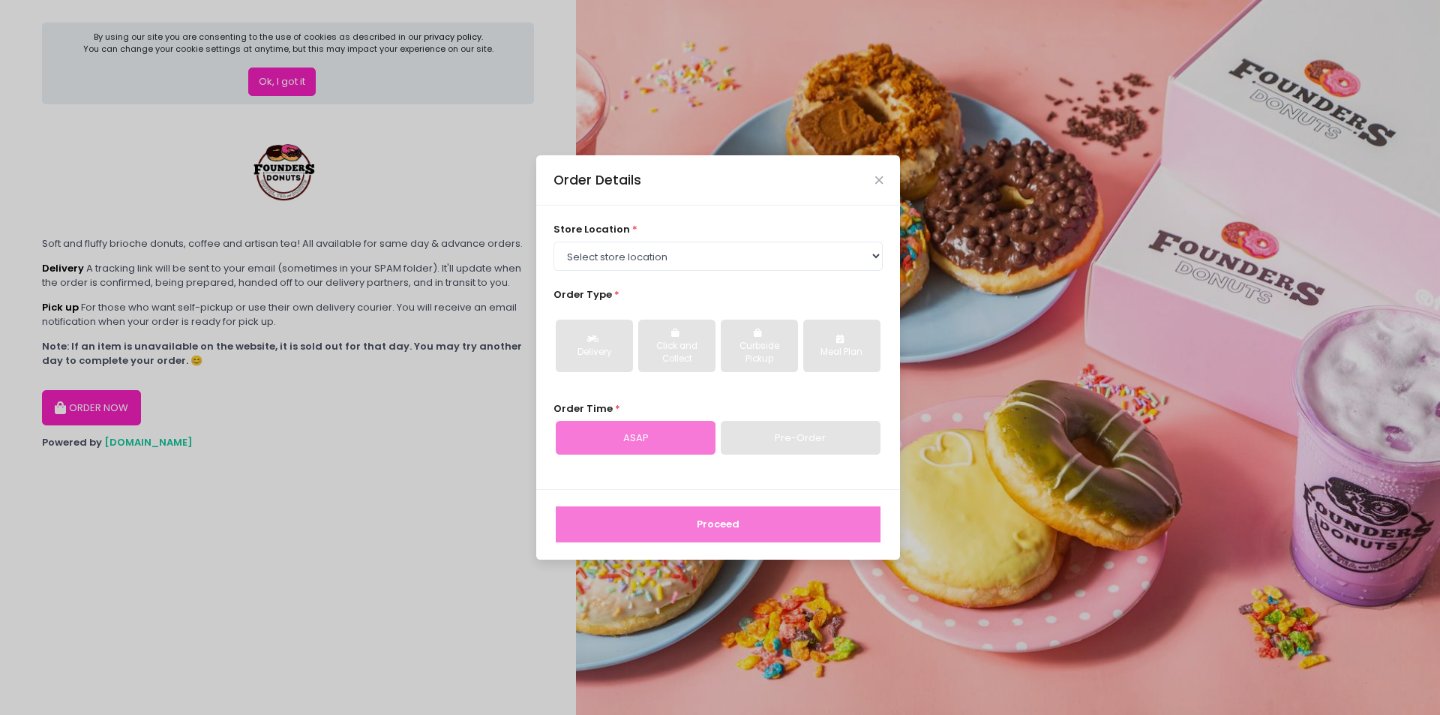 Image resolution: width=1440 pixels, height=715 pixels. What do you see at coordinates (759, 352) in the screenshot?
I see `div: Curbside Pickup` at bounding box center [759, 352].